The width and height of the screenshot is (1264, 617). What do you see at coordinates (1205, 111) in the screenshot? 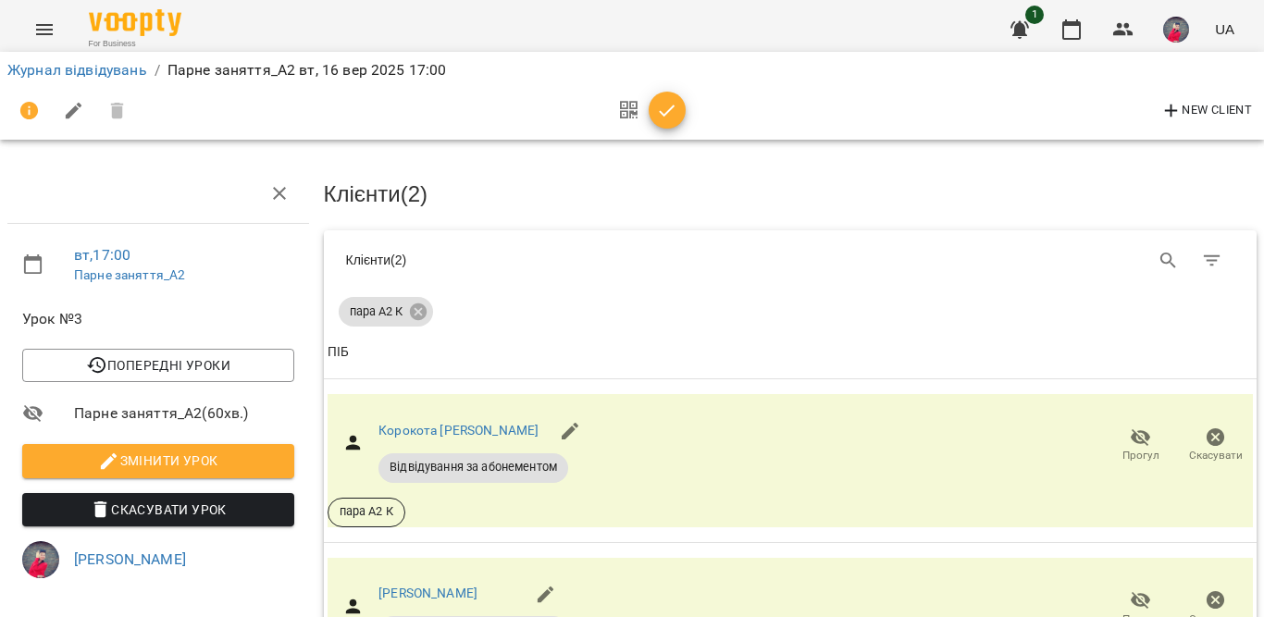
I see `button: New Client` at bounding box center [1205, 111].